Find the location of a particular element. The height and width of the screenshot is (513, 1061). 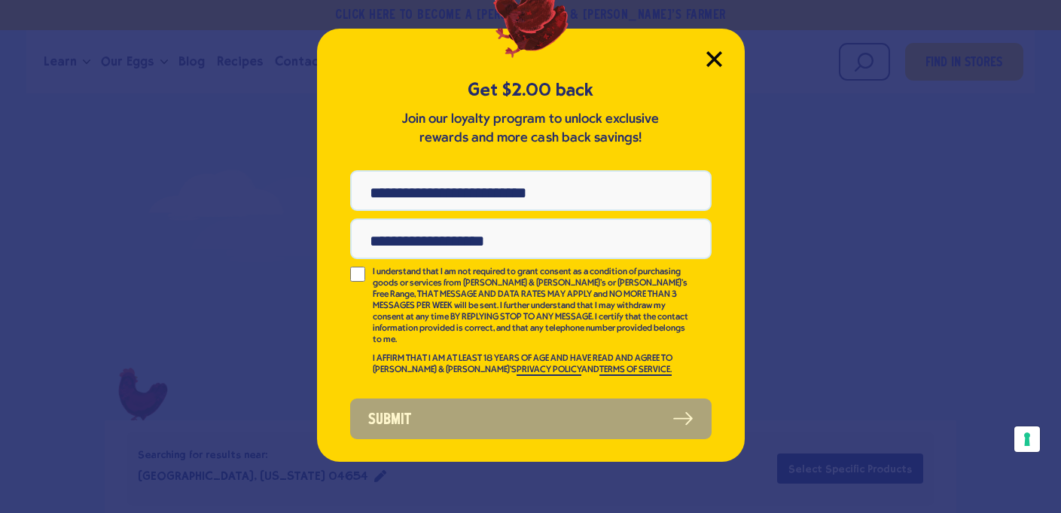

h5: Get $2.00 back is located at coordinates (531, 90).